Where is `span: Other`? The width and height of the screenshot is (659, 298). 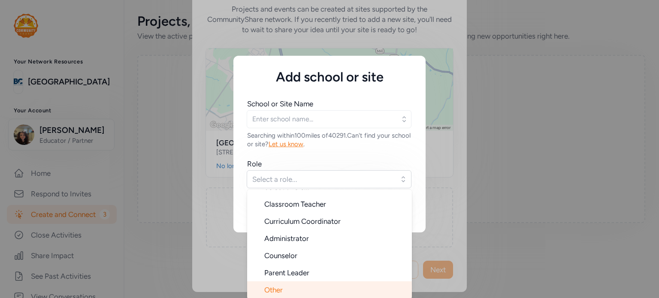 span: Other is located at coordinates (273, 290).